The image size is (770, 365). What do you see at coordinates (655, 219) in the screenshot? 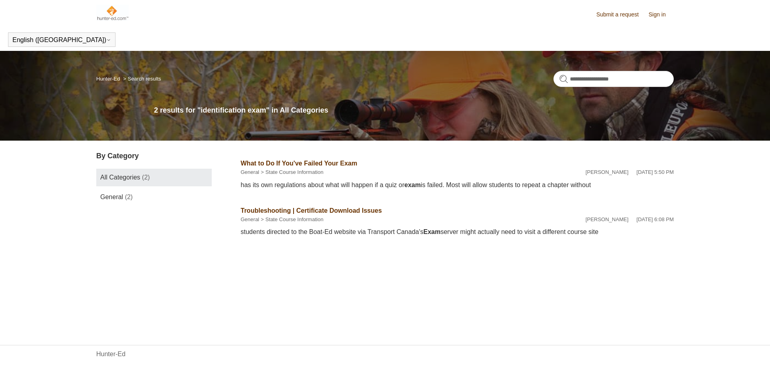
I see `time: 02/12/2024, 18:08` at bounding box center [655, 219].